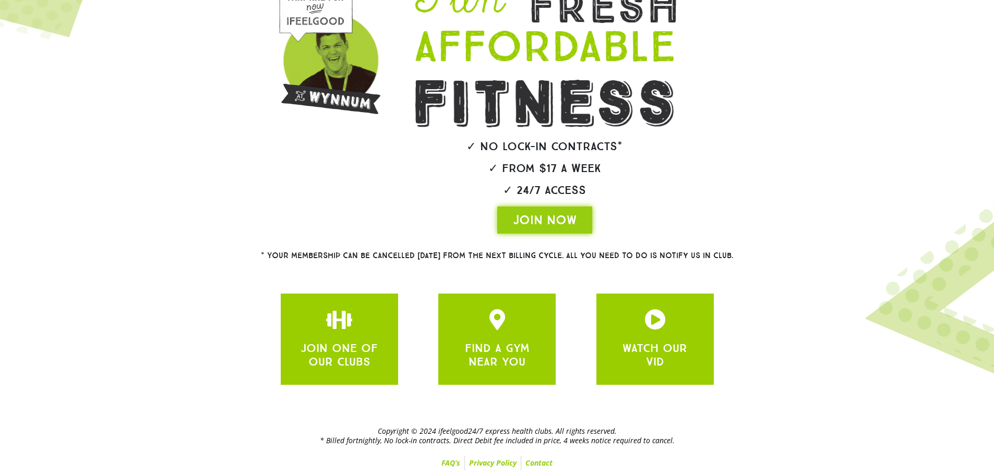  Describe the element at coordinates (544, 168) in the screenshot. I see `h2: ✓ From $17 a week` at that location.